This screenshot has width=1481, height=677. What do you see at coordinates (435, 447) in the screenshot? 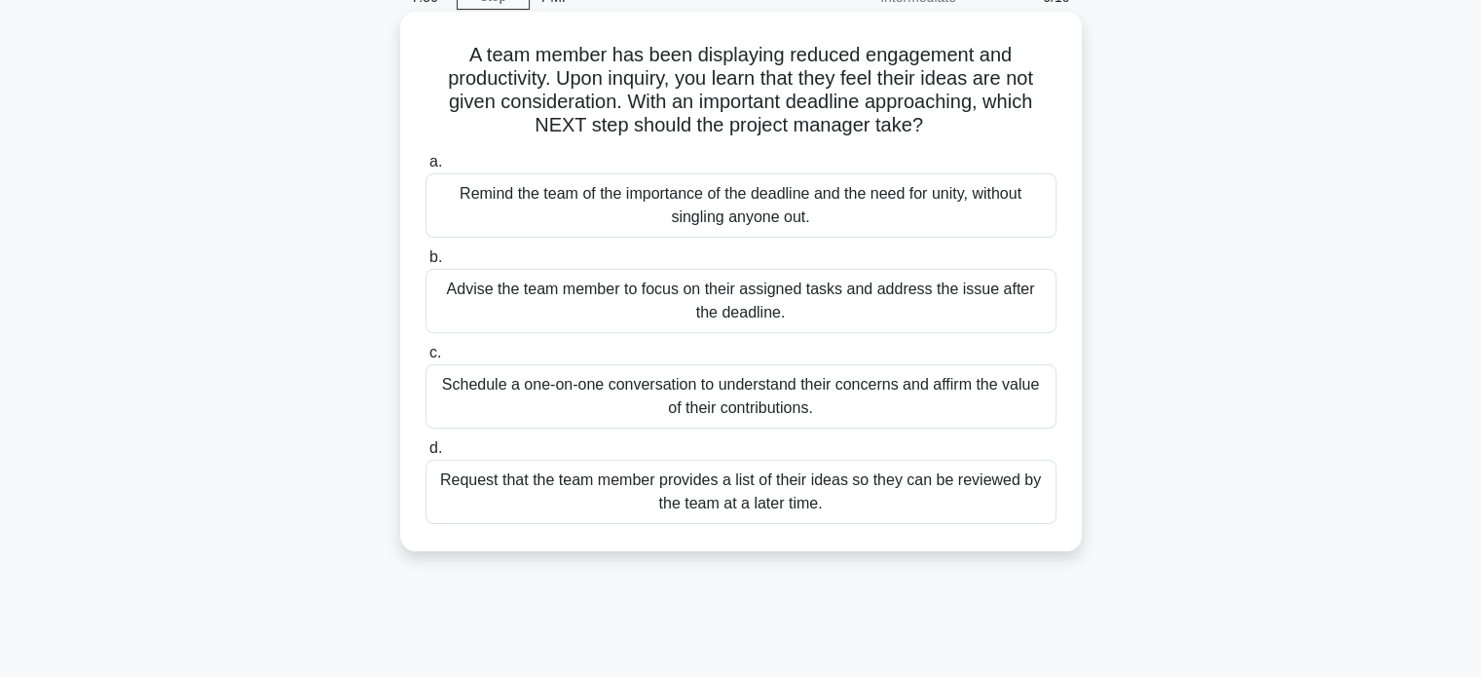
I see `span: d.` at bounding box center [435, 447].